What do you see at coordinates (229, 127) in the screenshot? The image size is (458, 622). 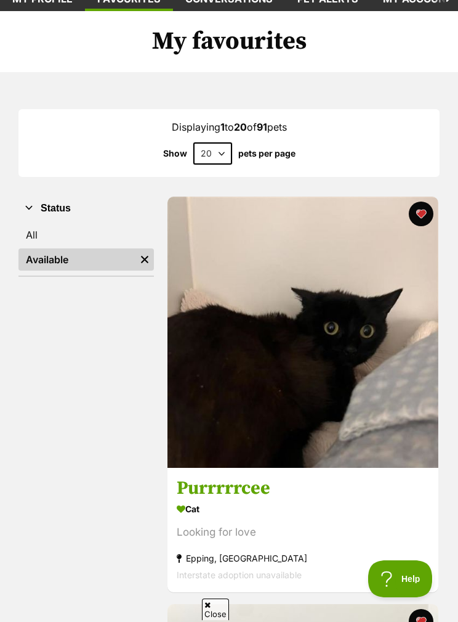 I see `span: Displaying to of pets` at bounding box center [229, 127].